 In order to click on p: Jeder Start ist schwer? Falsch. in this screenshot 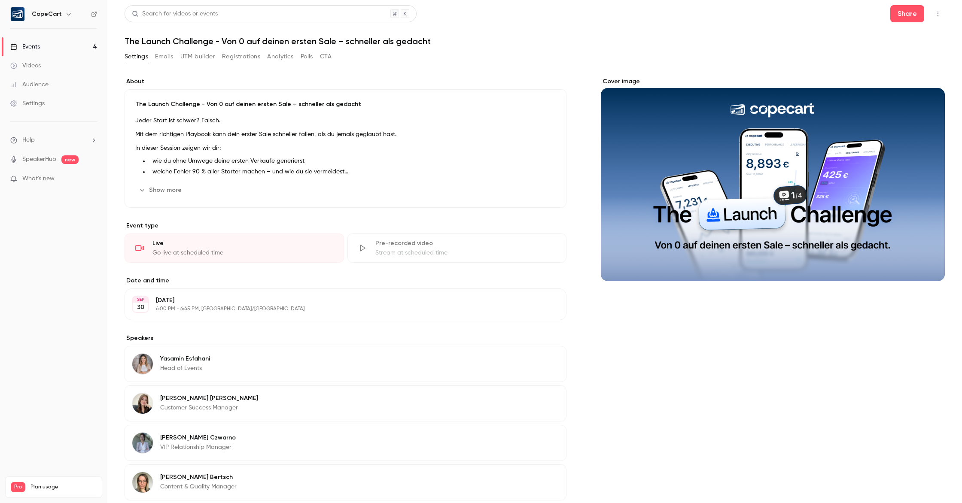, I will do `click(345, 121)`.